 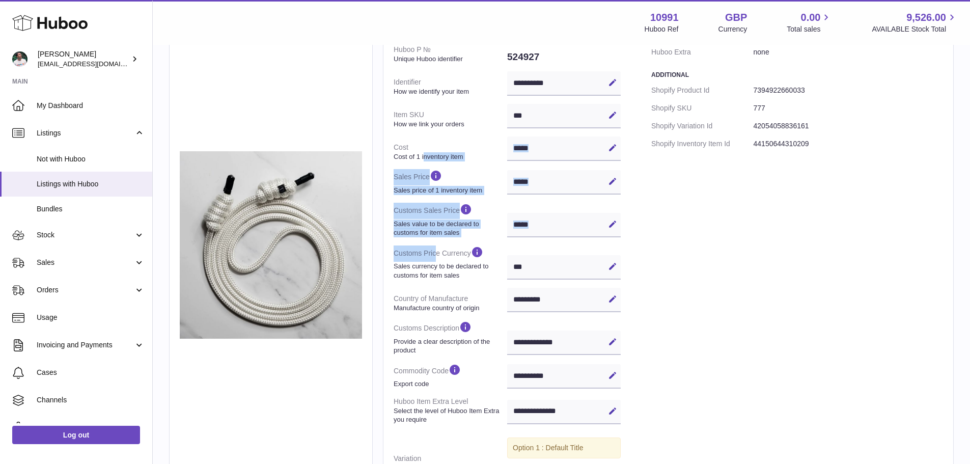 What do you see at coordinates (450, 54) in the screenshot?
I see `dt: Huboo P №` at bounding box center [450, 54].